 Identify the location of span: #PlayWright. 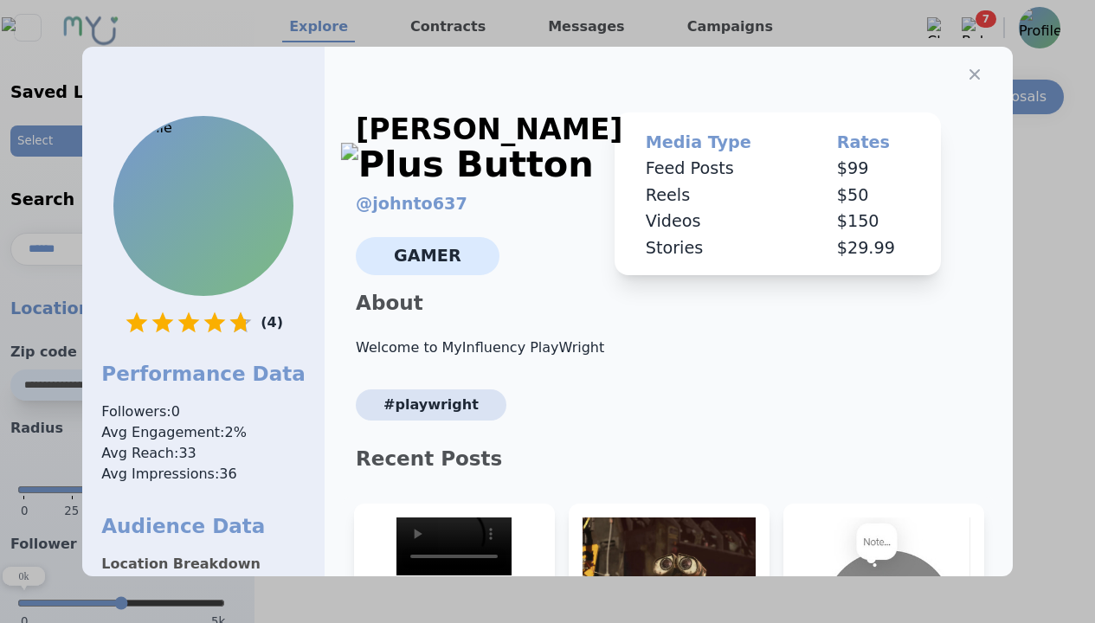
(431, 405).